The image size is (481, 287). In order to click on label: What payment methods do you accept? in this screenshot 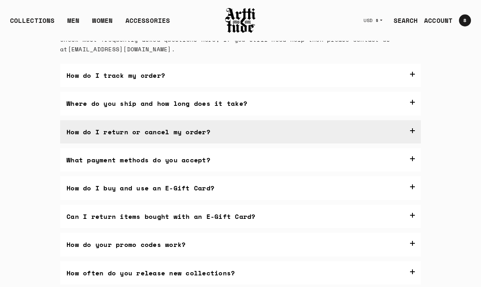, I will do `click(241, 160)`.